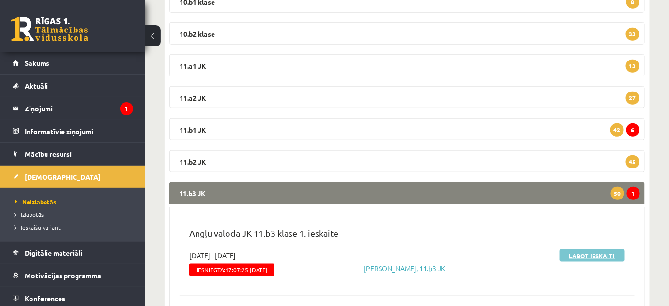 Image resolution: width=669 pixels, height=306 pixels. Describe the element at coordinates (35, 202) in the screenshot. I see `span: Neizlabotās` at that location.